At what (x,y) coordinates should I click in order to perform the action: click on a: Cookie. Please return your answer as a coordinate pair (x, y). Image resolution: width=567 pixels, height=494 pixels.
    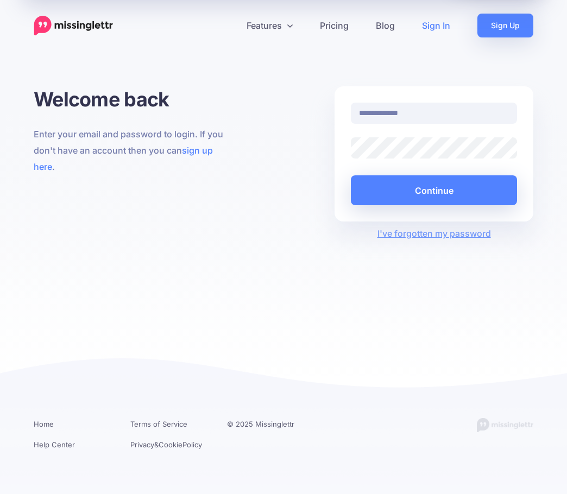
    Looking at the image, I should click on (170, 445).